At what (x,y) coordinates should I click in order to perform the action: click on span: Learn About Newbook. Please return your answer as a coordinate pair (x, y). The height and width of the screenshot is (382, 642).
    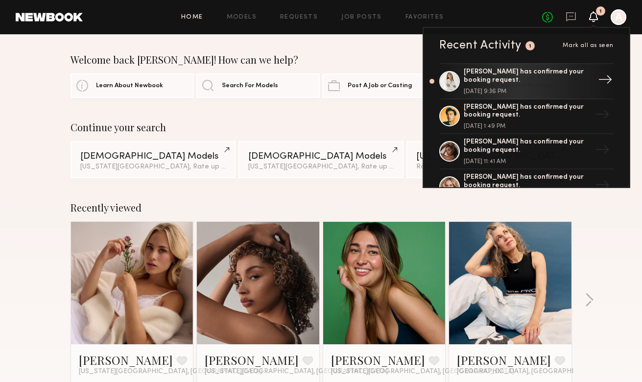
    Looking at the image, I should click on (129, 86).